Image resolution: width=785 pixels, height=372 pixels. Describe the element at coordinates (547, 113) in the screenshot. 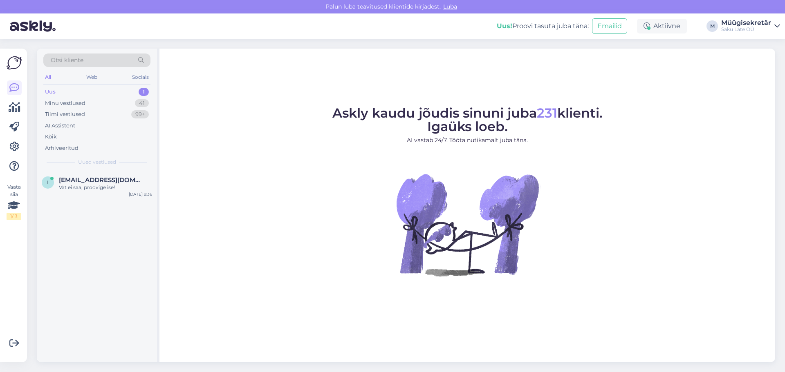

I see `span: 231` at that location.